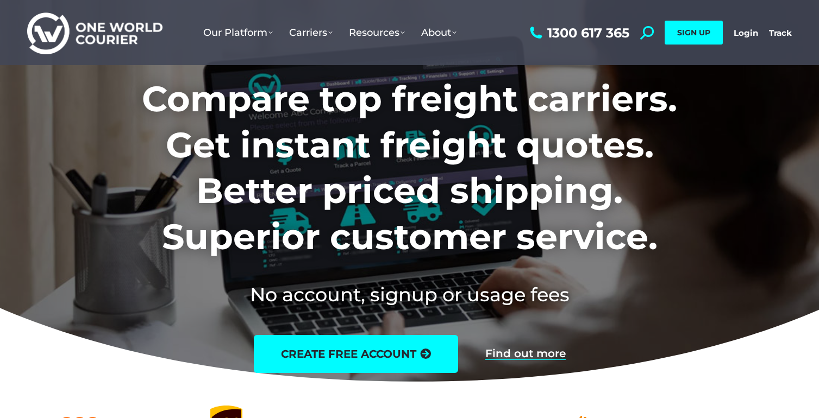 The height and width of the screenshot is (418, 819). I want to click on span: Our Platform, so click(238, 33).